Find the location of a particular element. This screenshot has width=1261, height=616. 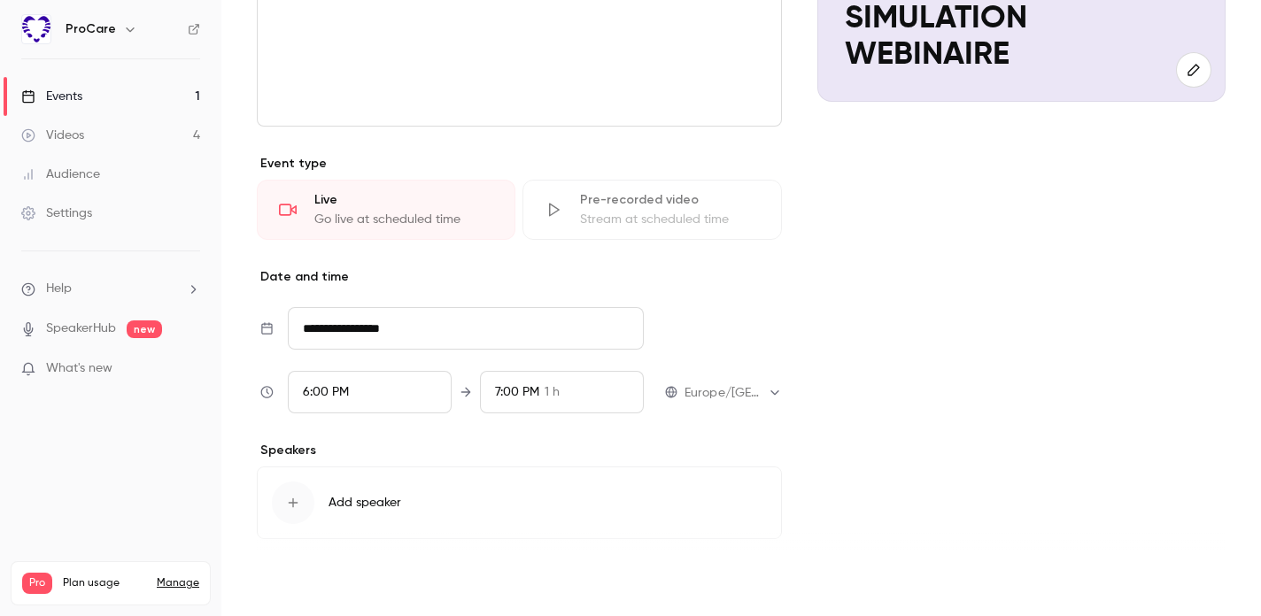

span: 6:00 PM is located at coordinates (326, 392).